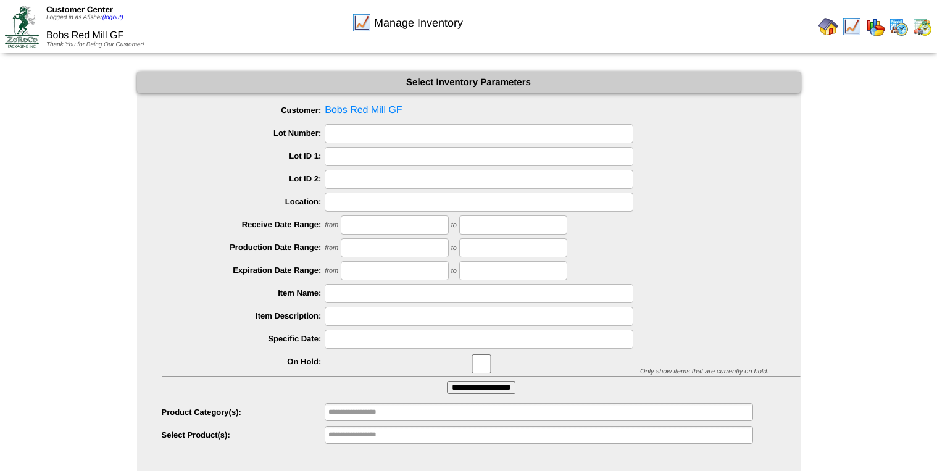  Describe the element at coordinates (418, 23) in the screenshot. I see `span: Manage Inventory` at that location.